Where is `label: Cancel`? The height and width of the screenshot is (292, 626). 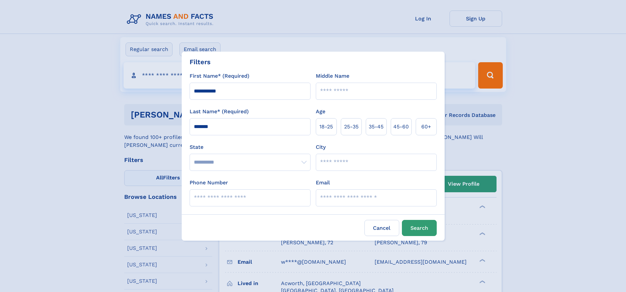
label: Cancel is located at coordinates (382, 227).